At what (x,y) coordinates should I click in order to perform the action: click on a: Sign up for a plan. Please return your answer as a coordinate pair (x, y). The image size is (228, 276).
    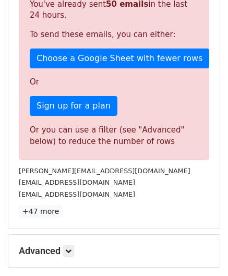
    Looking at the image, I should click on (74, 106).